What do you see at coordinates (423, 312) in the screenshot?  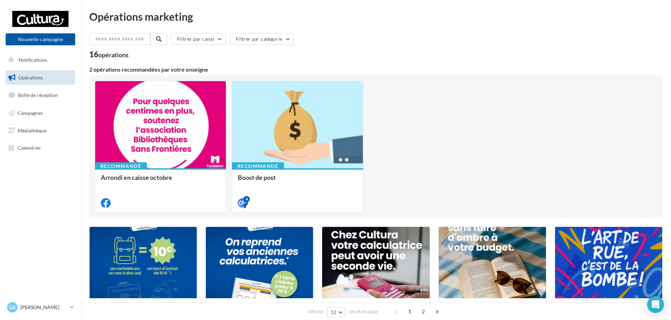 I see `span: 2` at bounding box center [423, 312].